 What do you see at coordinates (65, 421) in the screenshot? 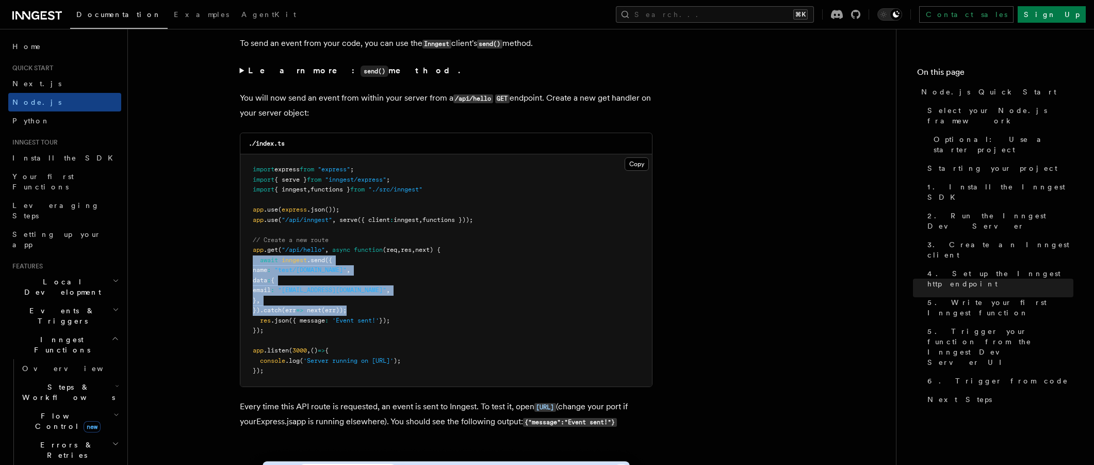
I see `span: Flow Control` at bounding box center [65, 421].